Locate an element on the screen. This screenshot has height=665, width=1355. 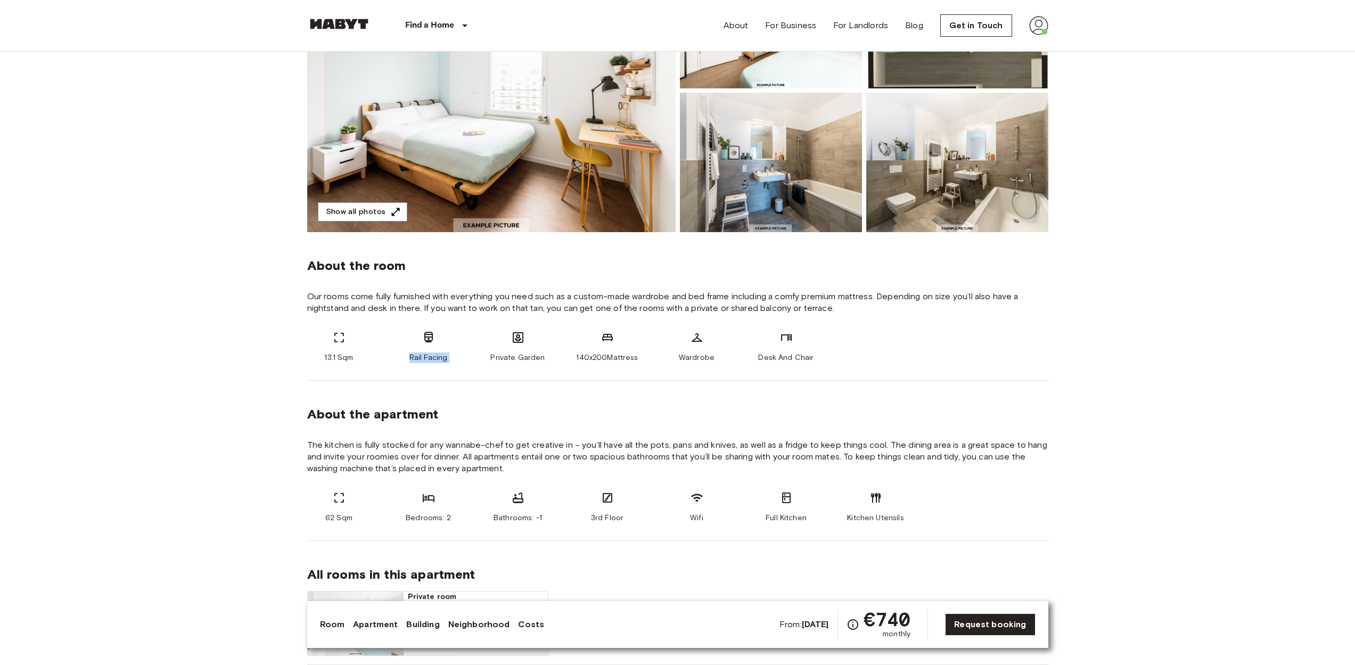
span: Wardrobe is located at coordinates (696, 358).